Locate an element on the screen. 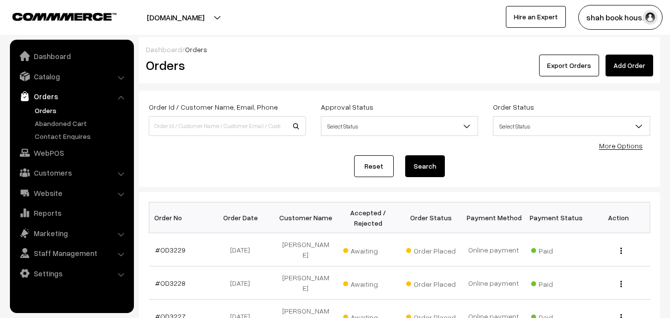  a: #OD3228 is located at coordinates (170, 283).